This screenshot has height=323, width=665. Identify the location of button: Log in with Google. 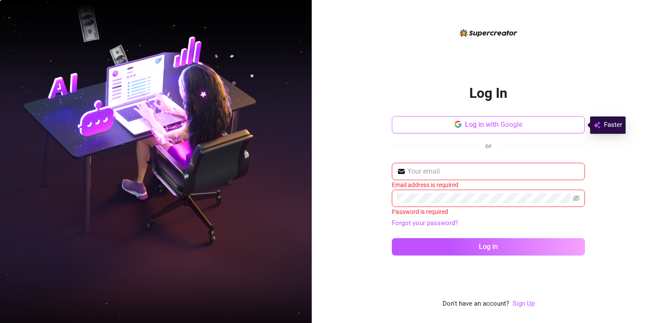
(488, 125).